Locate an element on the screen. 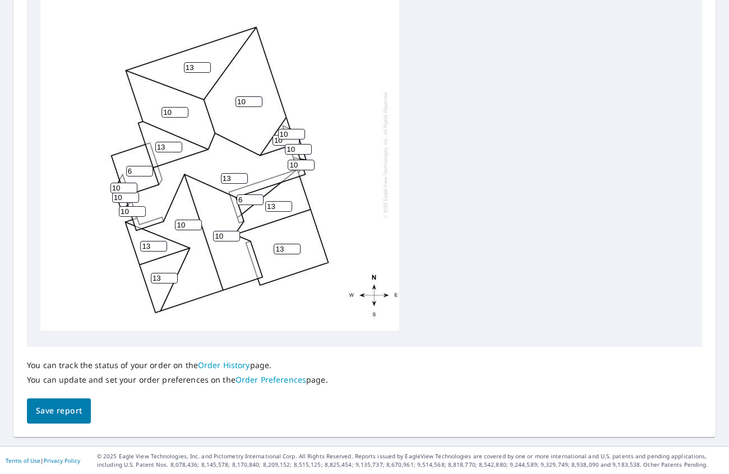  a: Privacy Policy is located at coordinates (62, 461).